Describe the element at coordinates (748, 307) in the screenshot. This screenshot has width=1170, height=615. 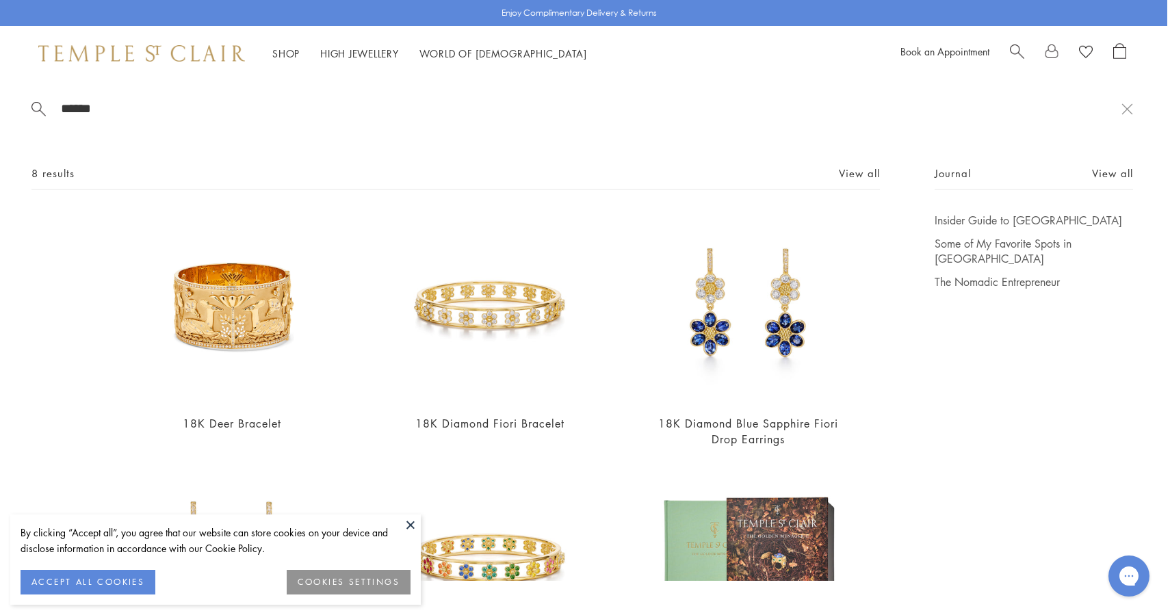
I see `a: E31687-DBFIORBS` at that location.